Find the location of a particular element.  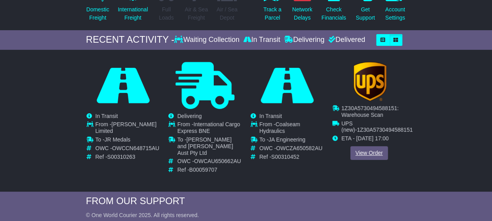

p: Account Settings is located at coordinates (395, 14).